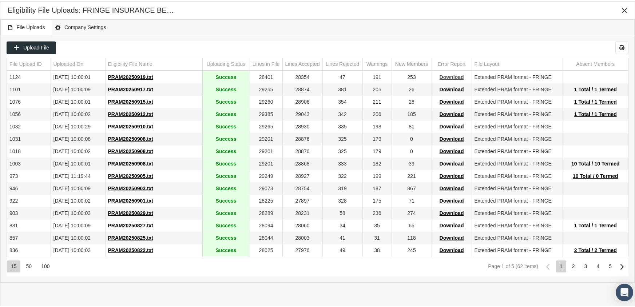  Describe the element at coordinates (595, 249) in the screenshot. I see `span: 2 Total / 2 Termed` at that location.